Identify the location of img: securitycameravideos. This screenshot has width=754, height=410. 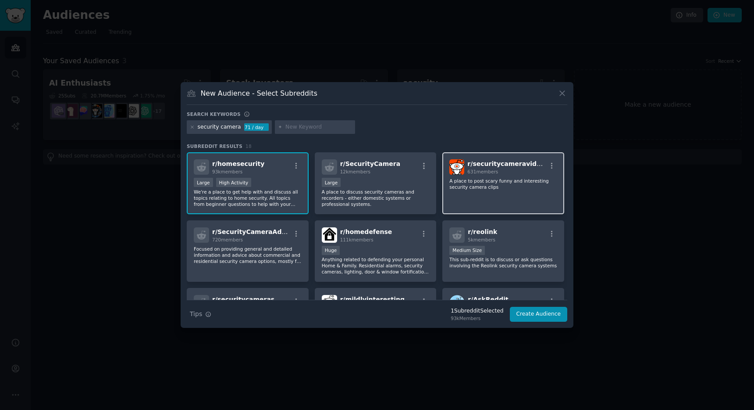
(457, 167).